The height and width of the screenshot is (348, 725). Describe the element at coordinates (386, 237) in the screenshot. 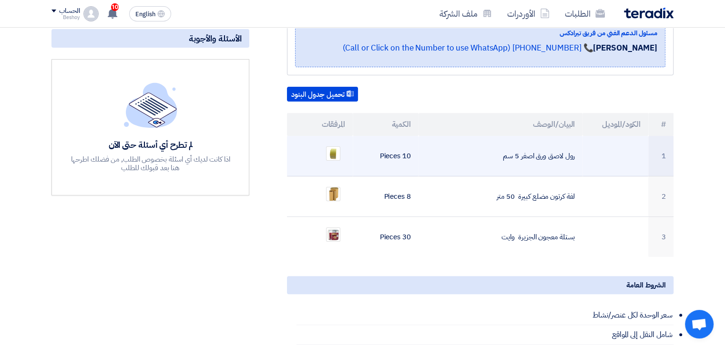

I see `td: 30 Pieces` at that location.